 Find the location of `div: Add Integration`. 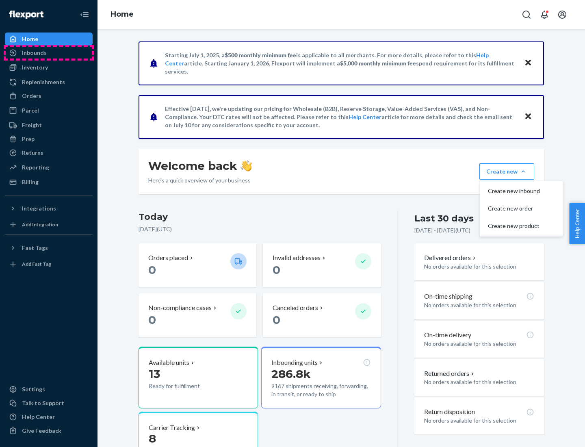

div: Add Integration is located at coordinates (40, 224).